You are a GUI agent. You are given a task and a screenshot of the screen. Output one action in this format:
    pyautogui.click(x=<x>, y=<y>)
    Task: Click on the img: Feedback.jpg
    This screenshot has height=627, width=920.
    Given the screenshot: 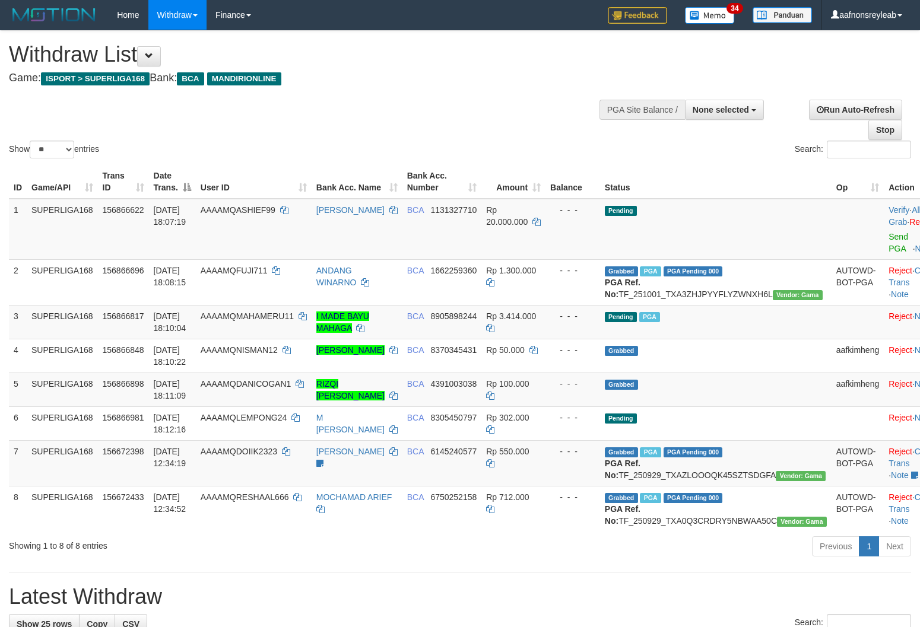 What is the action you would take?
    pyautogui.click(x=638, y=15)
    